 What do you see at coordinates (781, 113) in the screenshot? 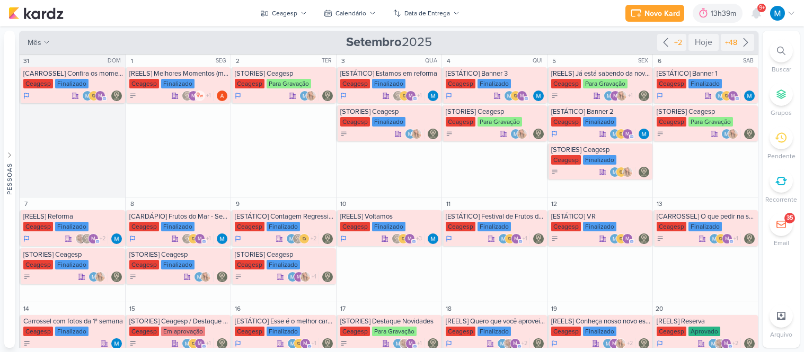
I see `p: Grupos` at bounding box center [781, 113].